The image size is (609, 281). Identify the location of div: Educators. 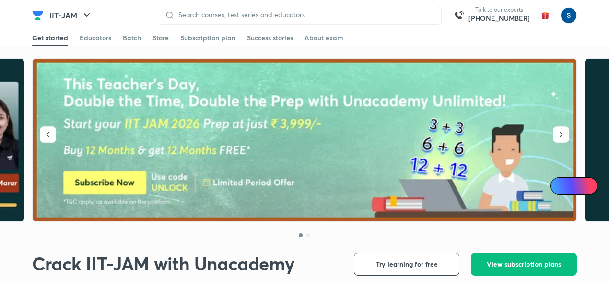
(95, 38).